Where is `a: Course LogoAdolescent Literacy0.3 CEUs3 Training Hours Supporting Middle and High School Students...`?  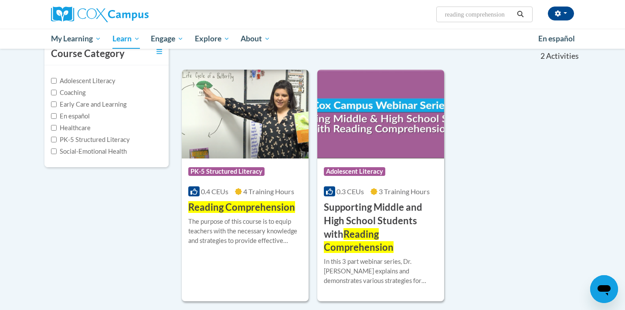
a: Course LogoAdolescent Literacy0.3 CEUs3 Training Hours Supporting Middle and High School Students... is located at coordinates (380, 186).